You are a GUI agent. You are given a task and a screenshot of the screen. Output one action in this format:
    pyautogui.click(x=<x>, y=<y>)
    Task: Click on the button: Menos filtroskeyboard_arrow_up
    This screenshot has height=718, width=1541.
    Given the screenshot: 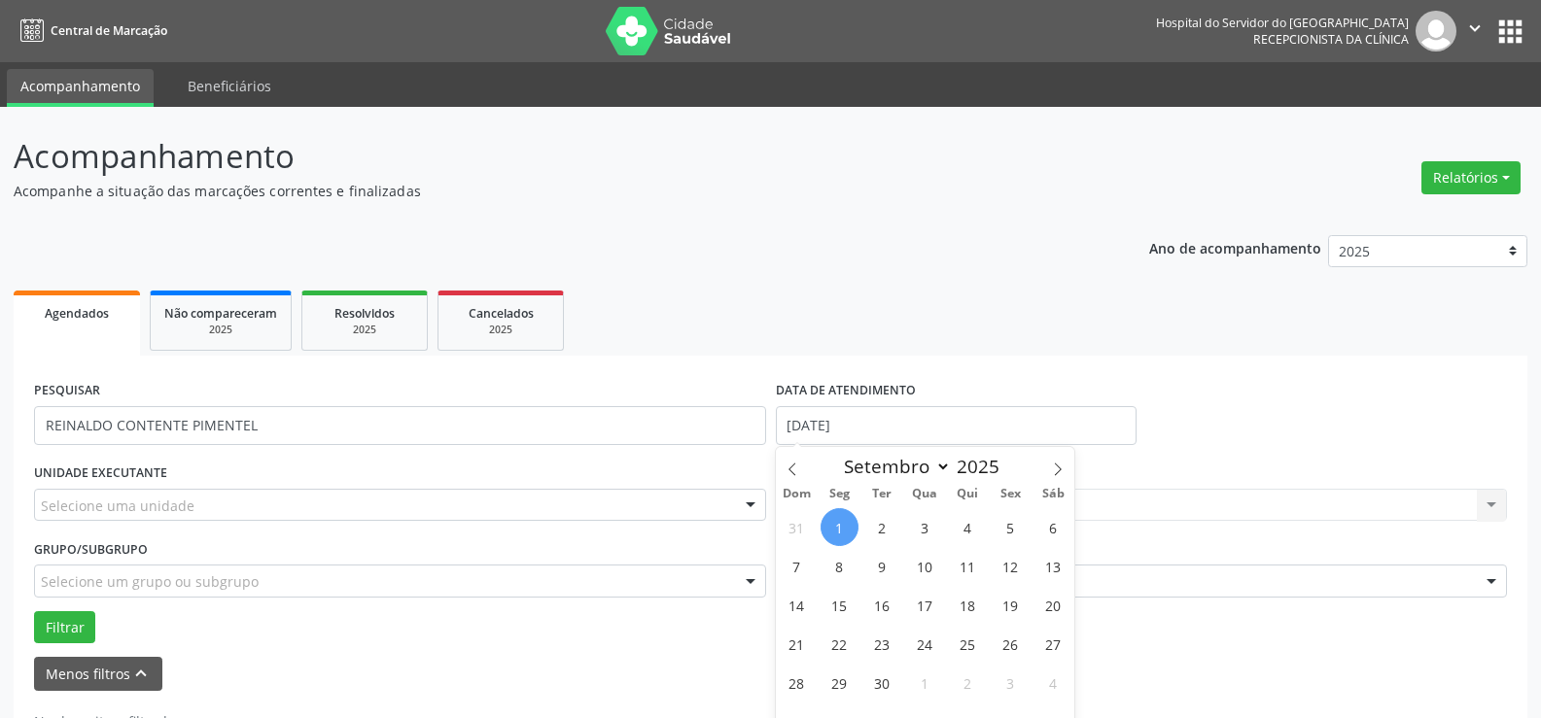 What is the action you would take?
    pyautogui.click(x=98, y=674)
    